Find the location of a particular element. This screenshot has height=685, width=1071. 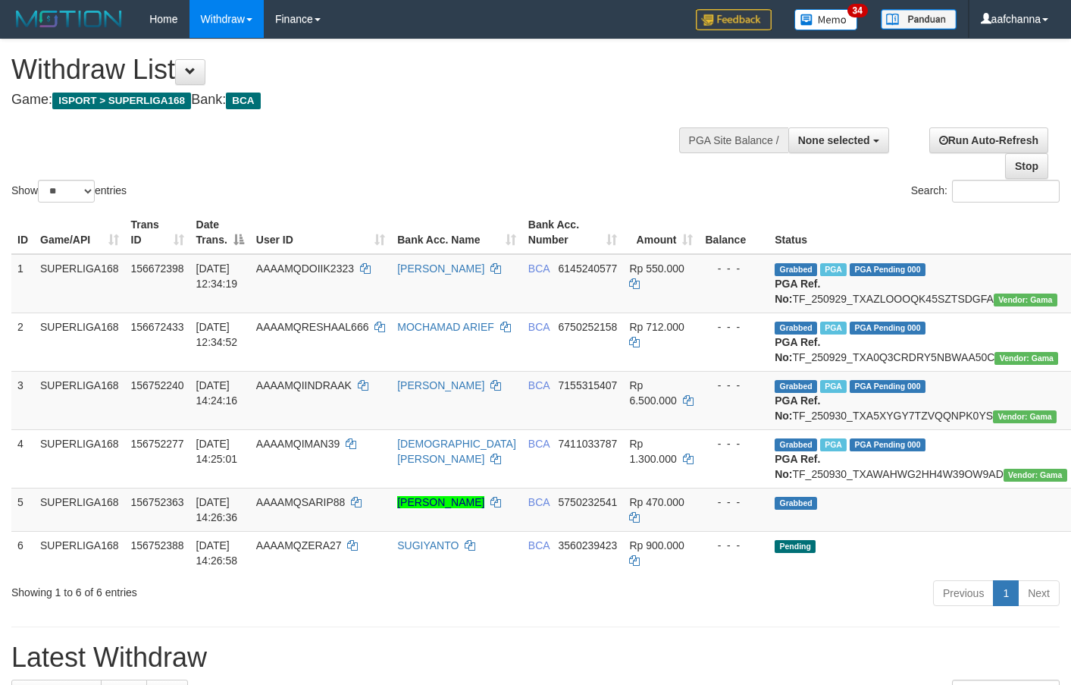

a: Stop is located at coordinates (1026, 166).